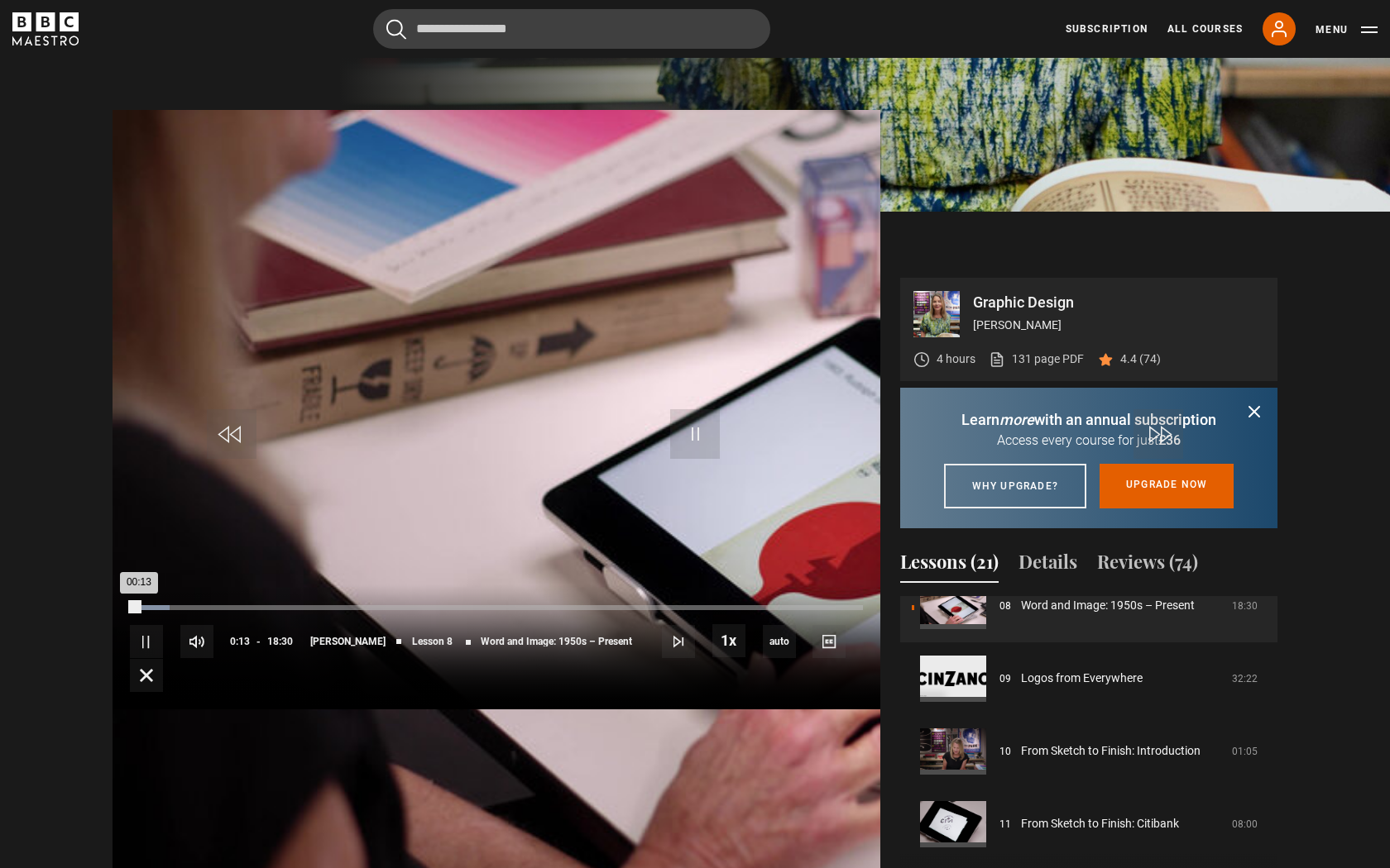 The image size is (1390, 868). What do you see at coordinates (1111, 751) in the screenshot?
I see `a: From Sketch to Finish: Introduction` at bounding box center [1111, 751].